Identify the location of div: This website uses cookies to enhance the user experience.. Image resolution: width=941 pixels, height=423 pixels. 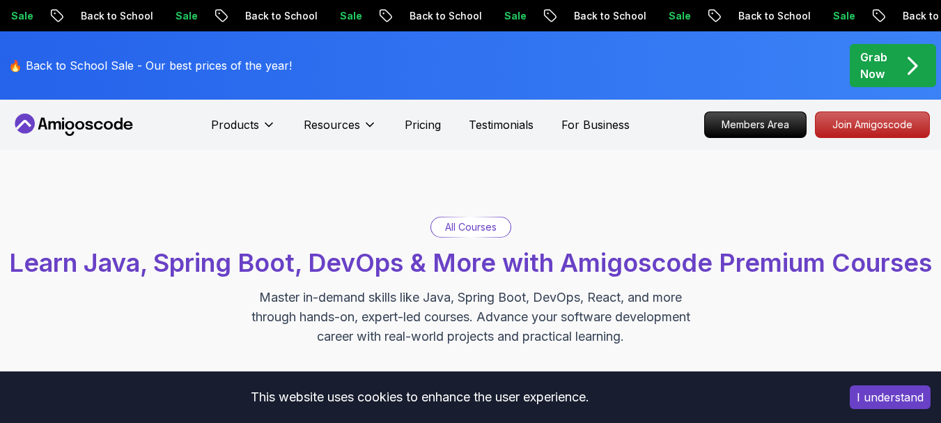
(419, 397).